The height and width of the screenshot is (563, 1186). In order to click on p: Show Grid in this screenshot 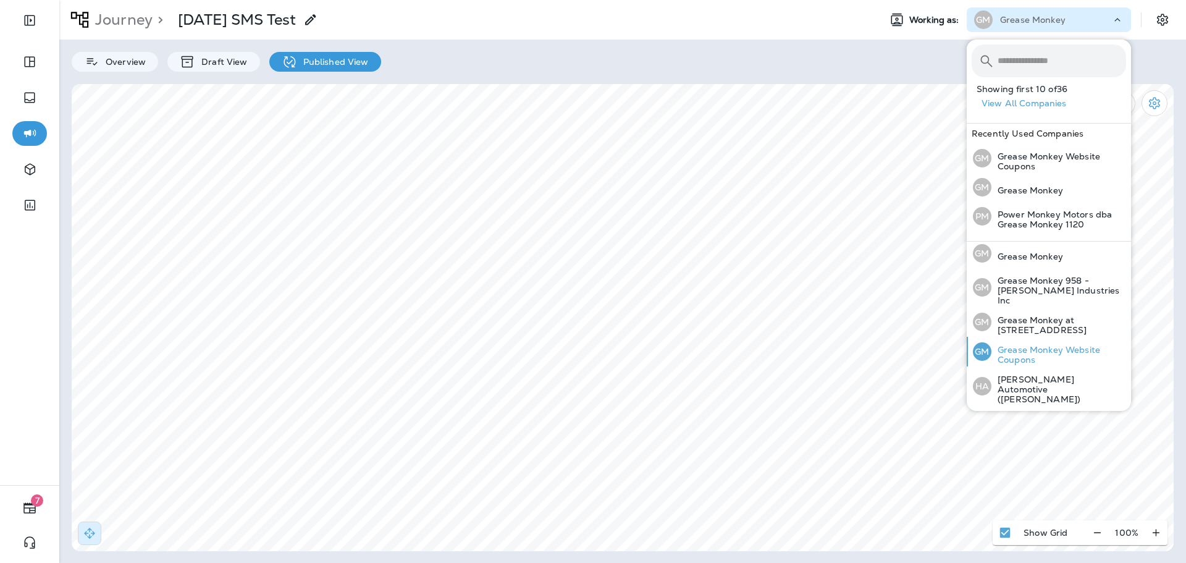, I will do `click(1045, 533)`.